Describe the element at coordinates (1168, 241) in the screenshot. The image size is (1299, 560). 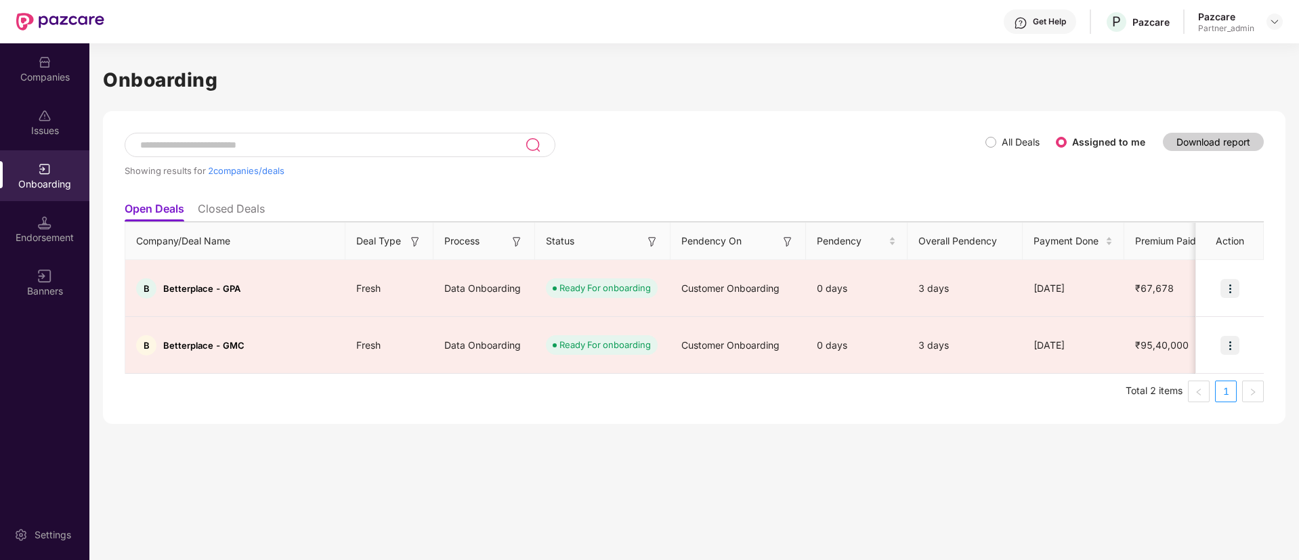
I see `th: Premium Paid` at that location.